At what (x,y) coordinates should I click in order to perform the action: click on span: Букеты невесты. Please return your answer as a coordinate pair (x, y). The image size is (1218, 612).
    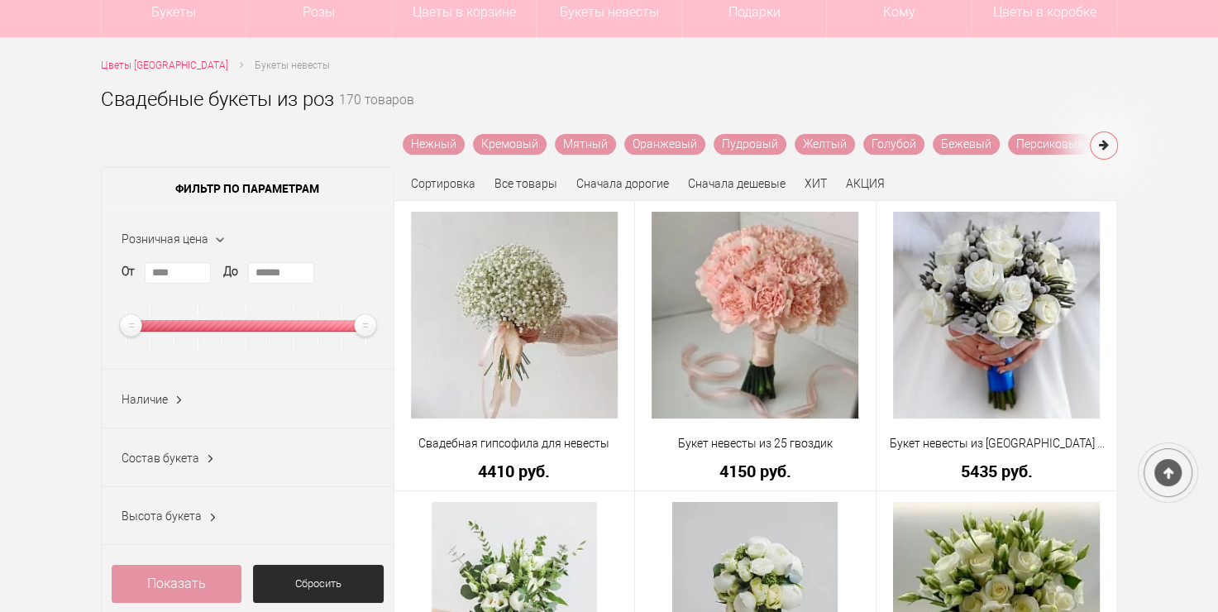
    Looking at the image, I should click on (292, 65).